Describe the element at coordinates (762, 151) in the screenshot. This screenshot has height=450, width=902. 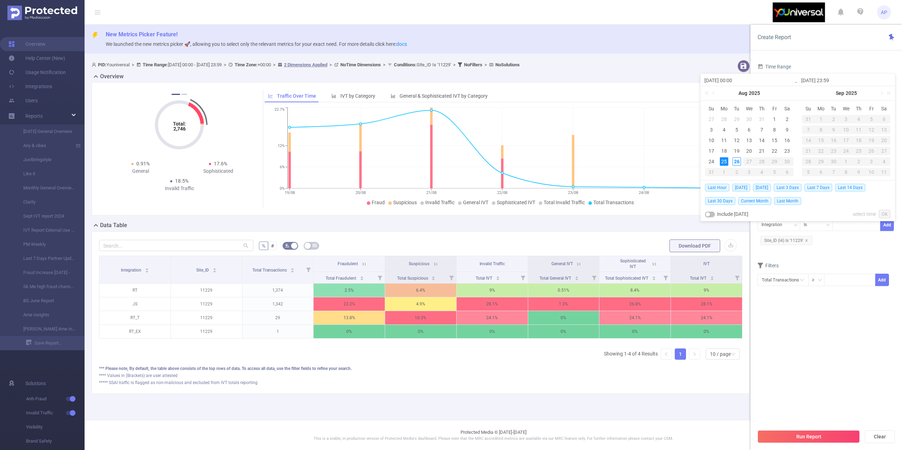
I see `div: 21` at that location.